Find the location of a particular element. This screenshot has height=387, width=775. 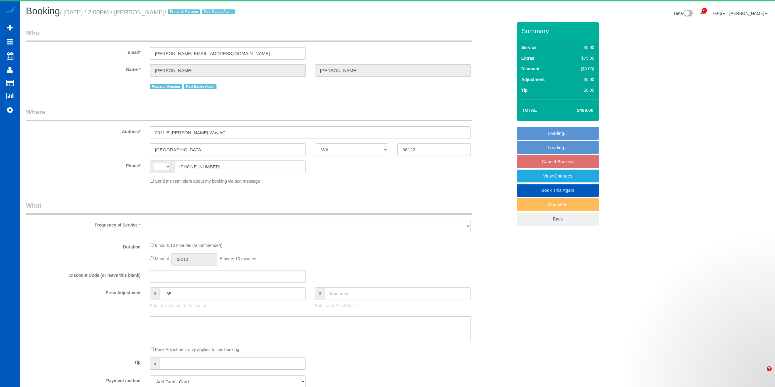

label: Price Adjustment is located at coordinates (83, 291).